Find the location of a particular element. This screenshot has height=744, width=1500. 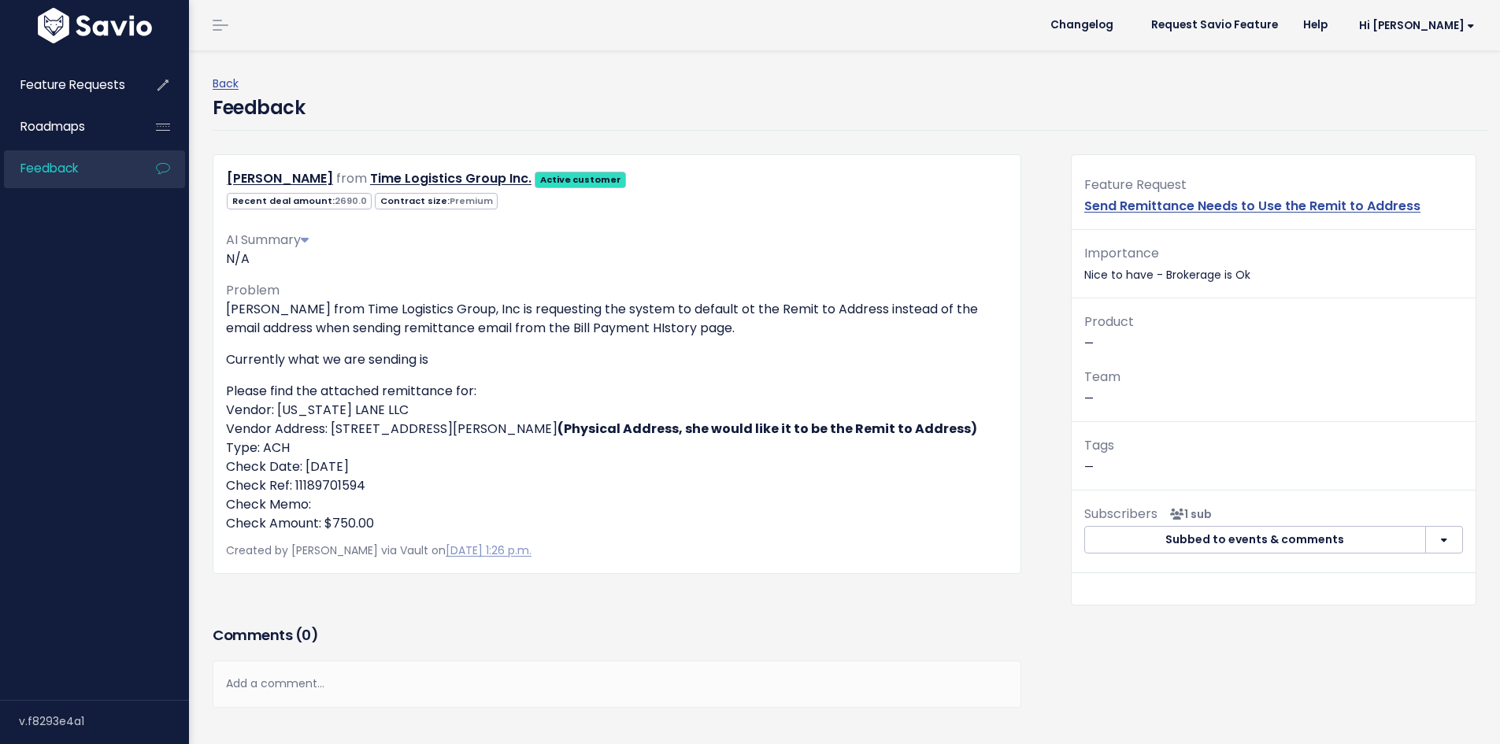

span: Premium is located at coordinates (471, 201).